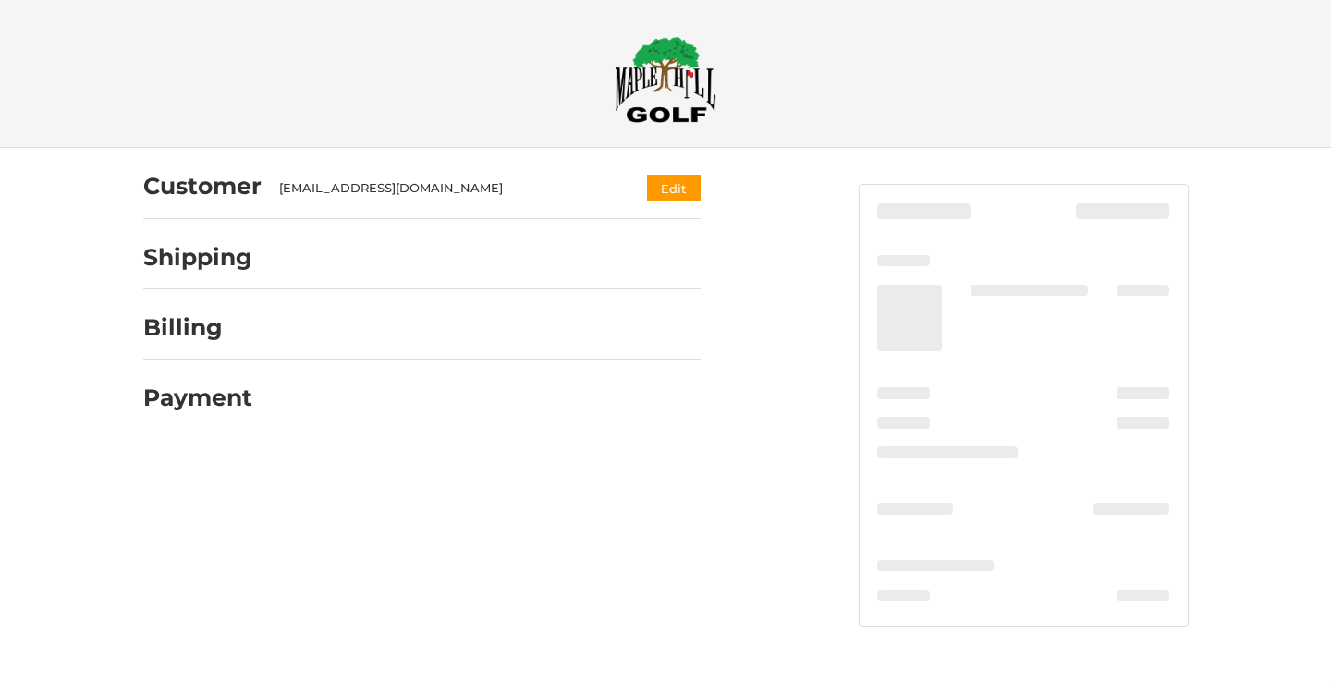 The height and width of the screenshot is (683, 1331). What do you see at coordinates (198, 257) in the screenshot?
I see `h2: Shipping` at bounding box center [198, 257].